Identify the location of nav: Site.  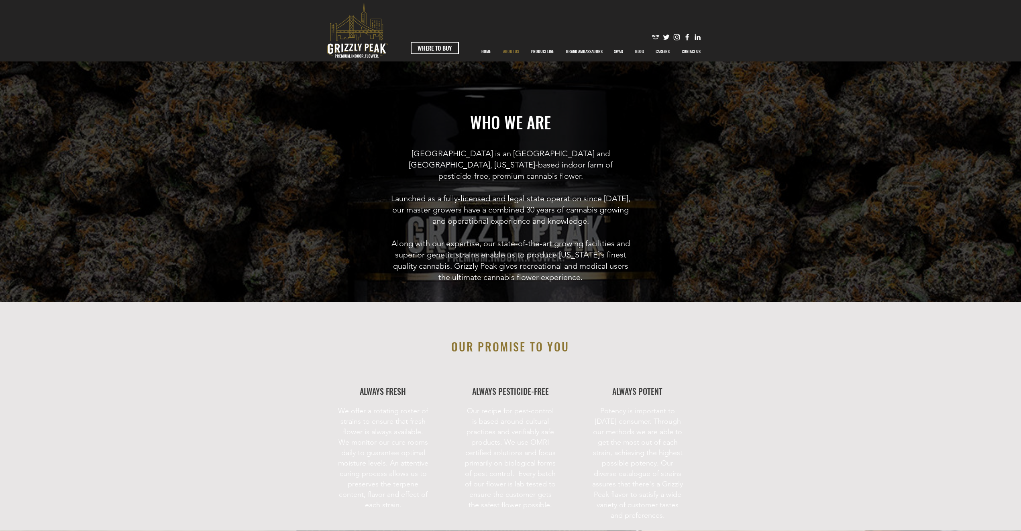
(591, 51).